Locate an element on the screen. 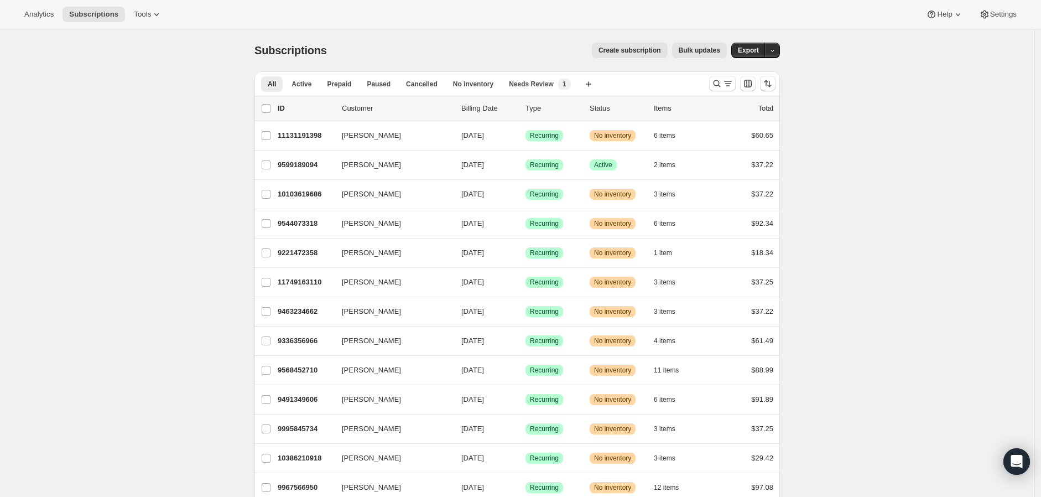  button: Customize table column order and visibility is located at coordinates (748, 84).